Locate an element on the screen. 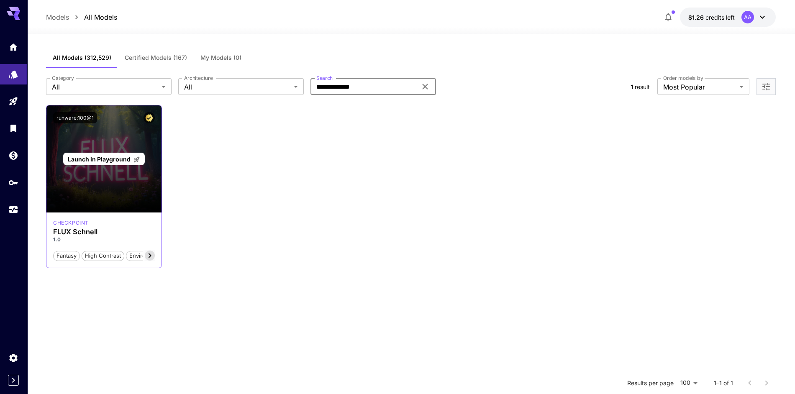 This screenshot has height=394, width=795. span: Most Popular is located at coordinates (700, 87).